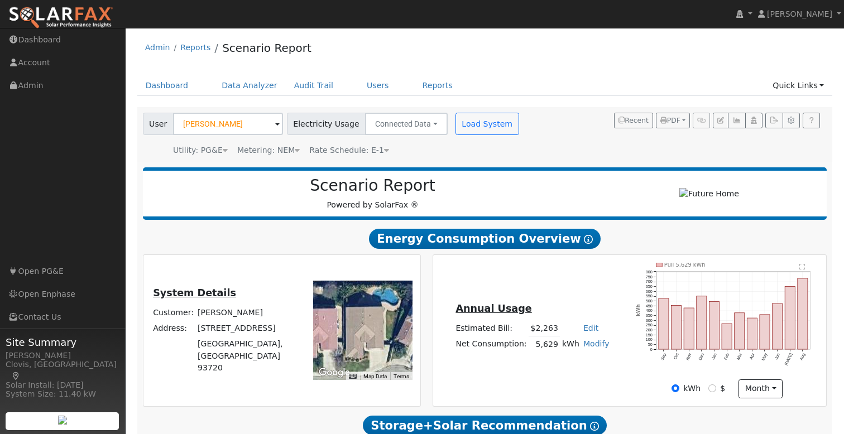 The width and height of the screenshot is (844, 434). Describe the element at coordinates (157, 47) in the screenshot. I see `a: Admin` at that location.